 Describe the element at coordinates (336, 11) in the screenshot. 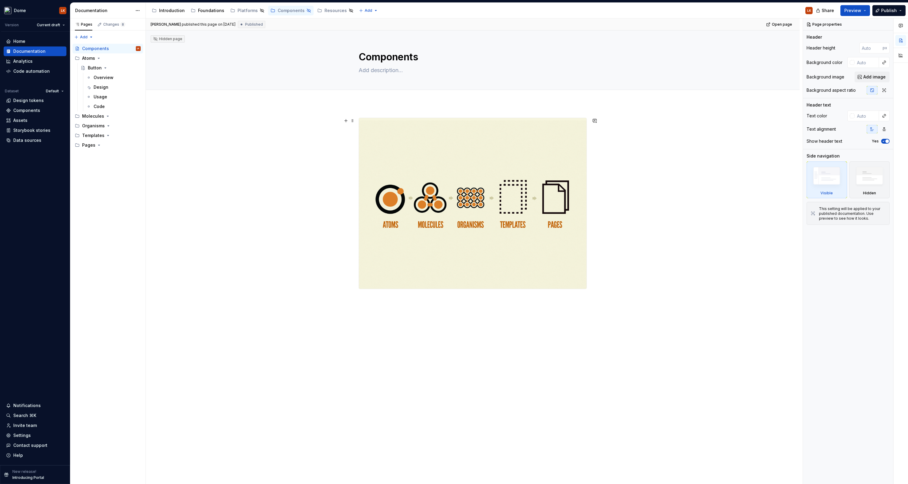

I see `a: Resources` at that location.